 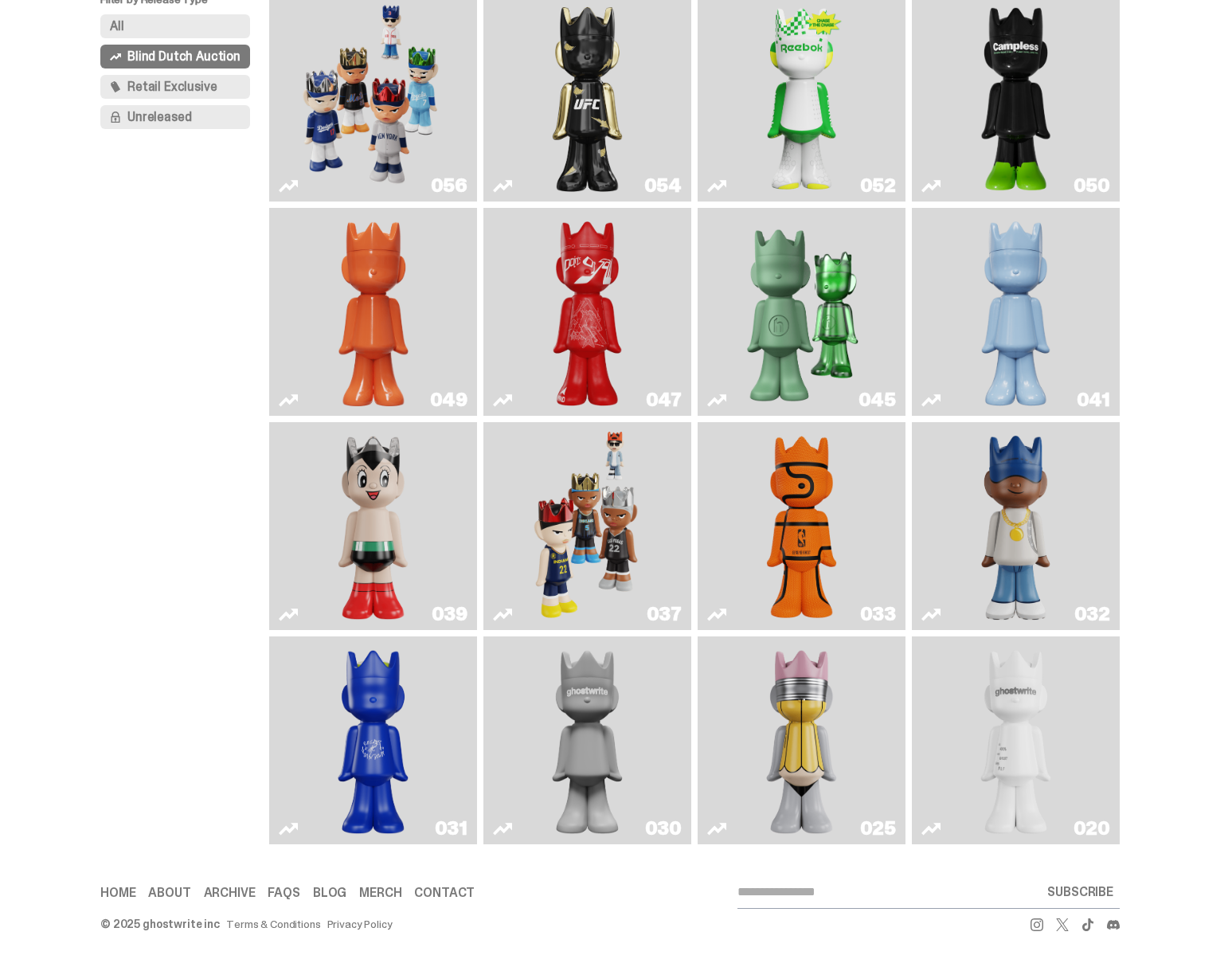 I want to click on img: Game Ball, so click(x=801, y=526).